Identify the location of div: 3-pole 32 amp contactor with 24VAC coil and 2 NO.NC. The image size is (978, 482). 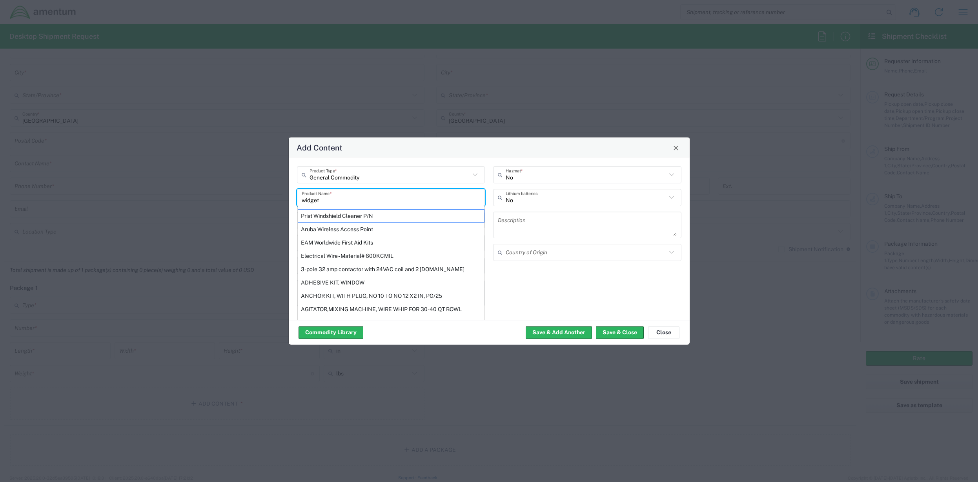
(391, 269).